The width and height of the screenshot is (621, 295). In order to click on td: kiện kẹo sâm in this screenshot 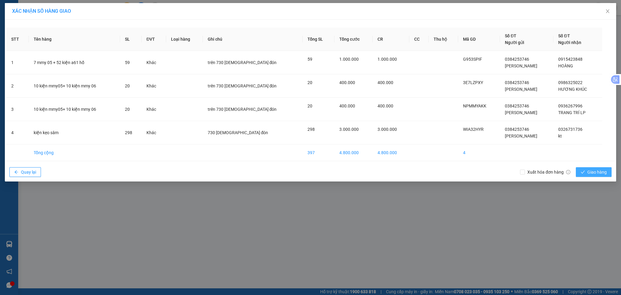, I will do `click(75, 132)`.